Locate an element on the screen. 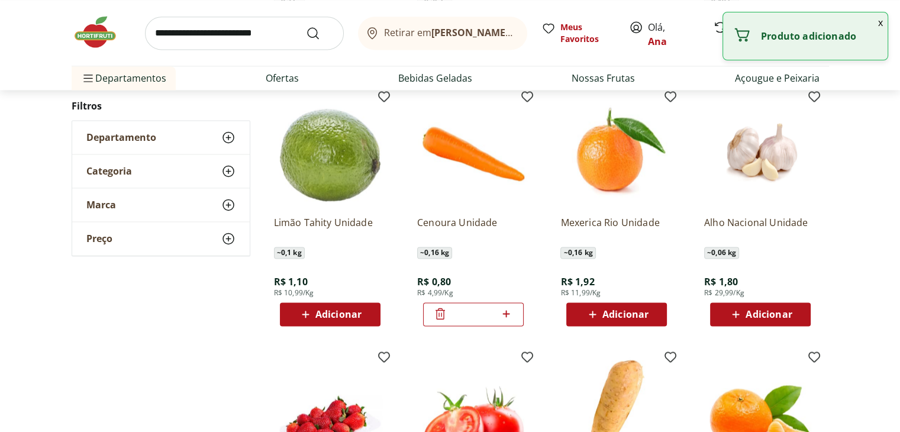  span: Meus Favoritos is located at coordinates (587, 33).